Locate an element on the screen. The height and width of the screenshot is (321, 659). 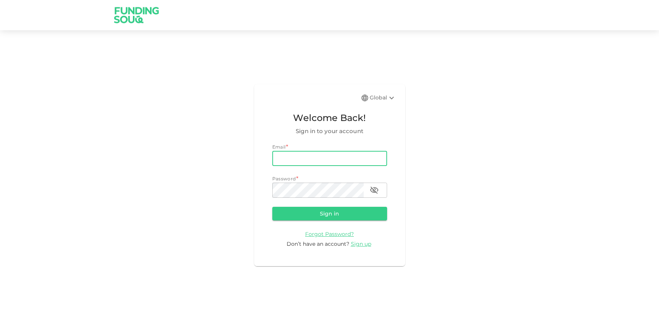
span: Don’t have an account? is located at coordinates (318, 244).